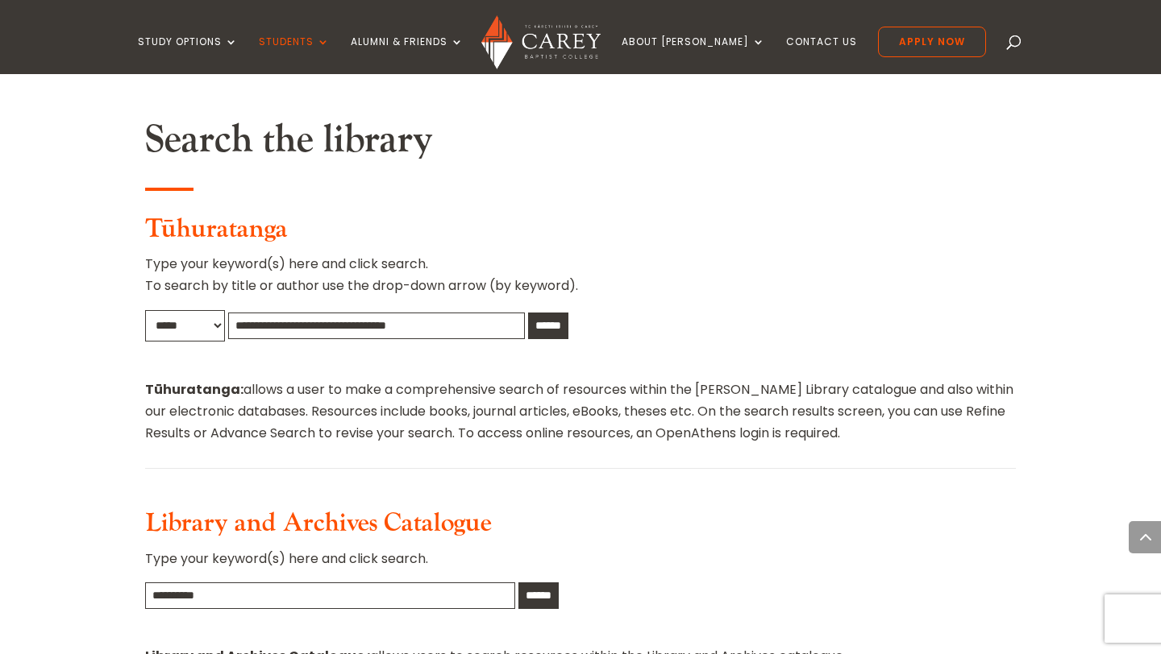 The width and height of the screenshot is (1161, 654). I want to click on h3: Library and Archives Catalogue, so click(580, 528).